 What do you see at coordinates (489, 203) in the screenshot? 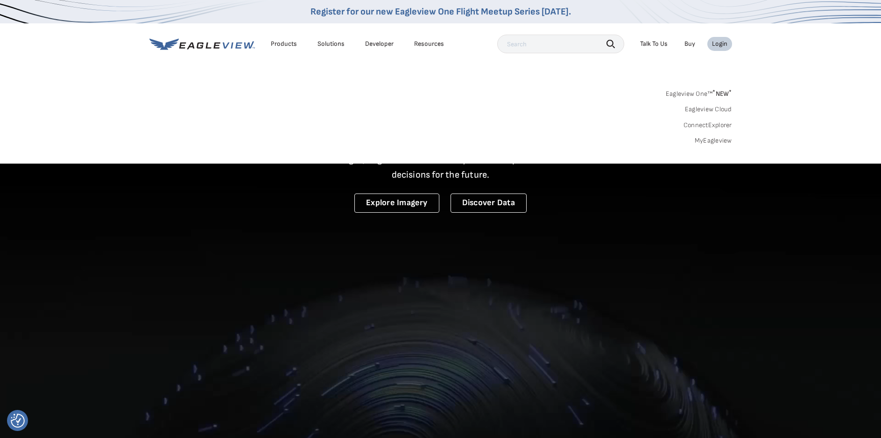
I see `a: Discover Data` at bounding box center [489, 203].